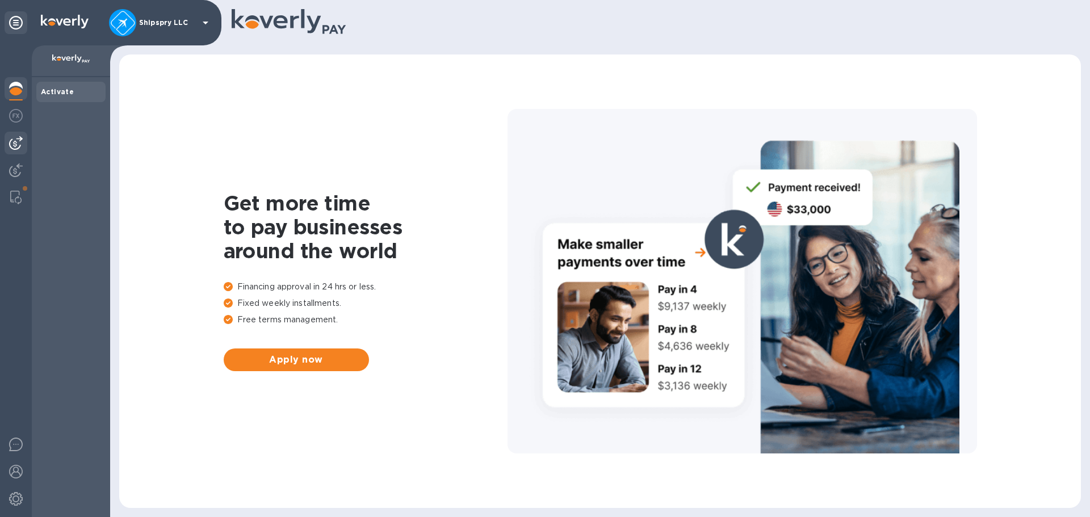 This screenshot has width=1090, height=517. What do you see at coordinates (296, 360) in the screenshot?
I see `span: Apply now` at bounding box center [296, 360].